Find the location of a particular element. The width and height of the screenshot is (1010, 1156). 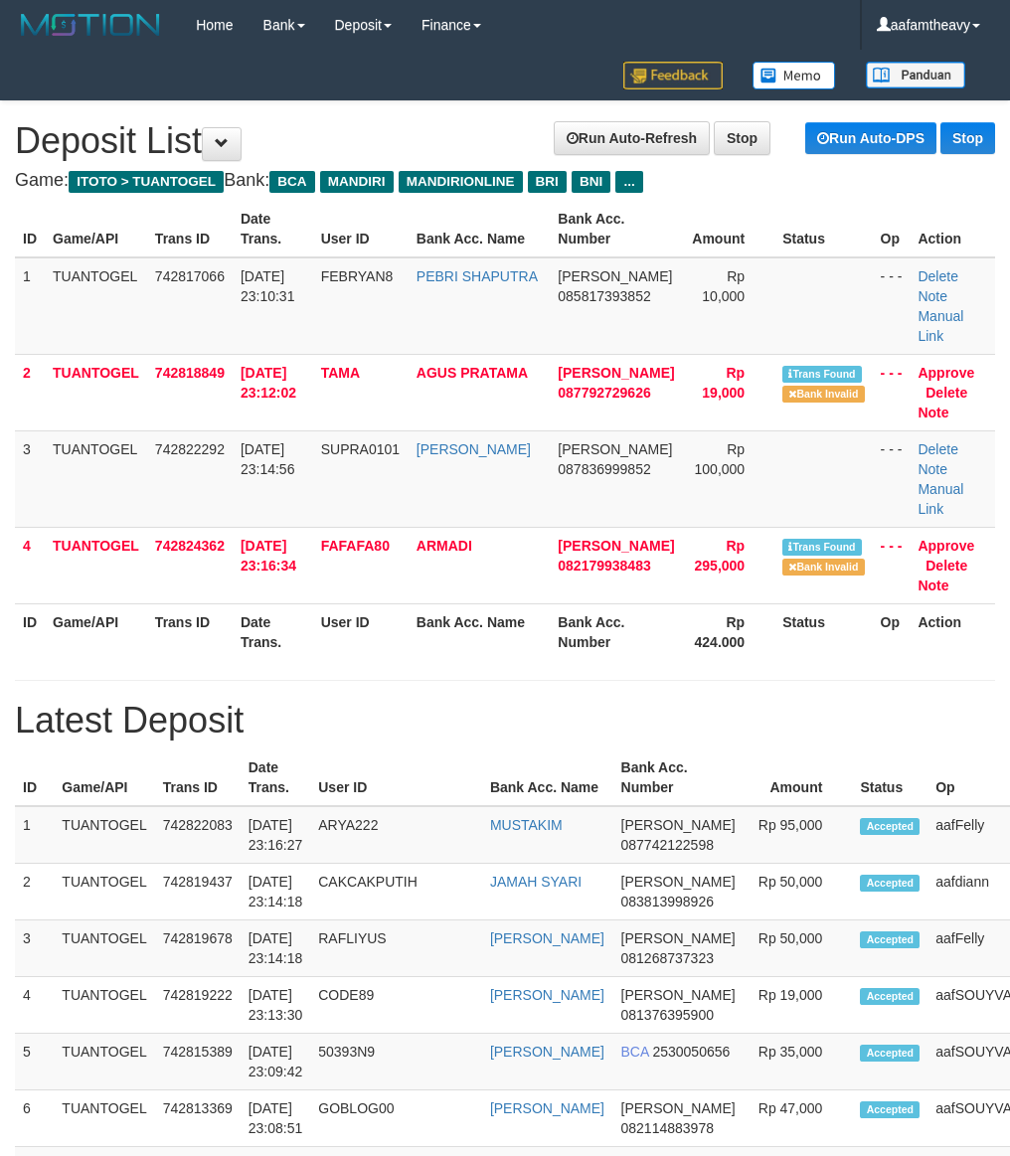

td: 4 is located at coordinates (30, 565).